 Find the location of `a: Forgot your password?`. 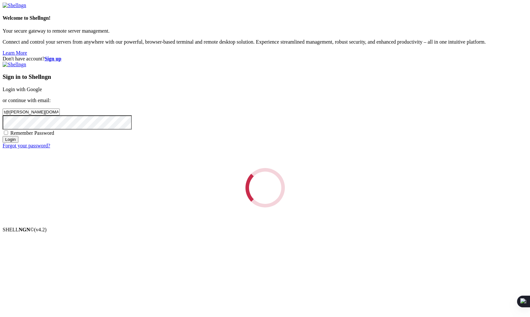

a: Forgot your password? is located at coordinates (26, 145).